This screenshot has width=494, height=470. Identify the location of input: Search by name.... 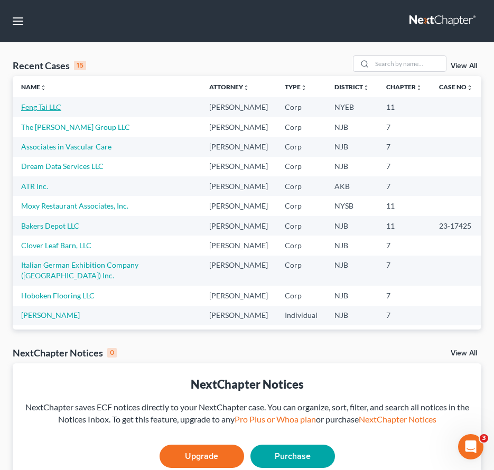
(409, 63).